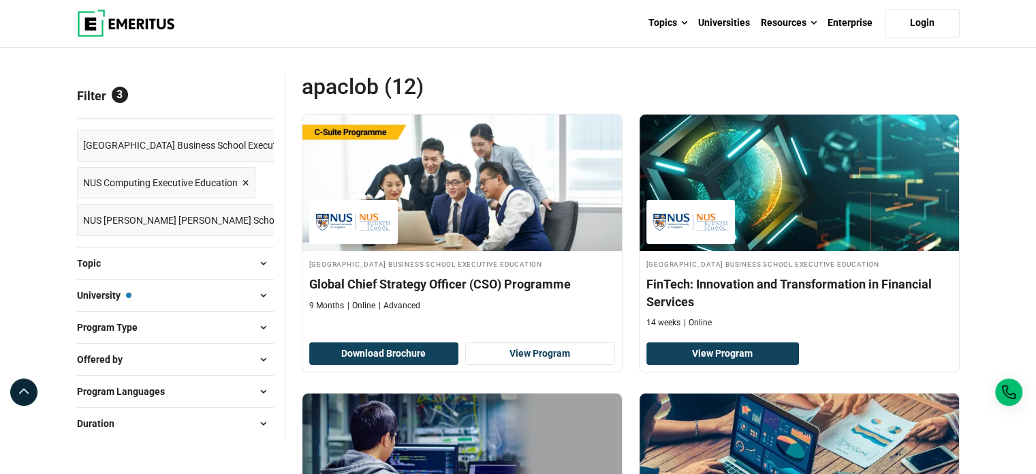 The height and width of the screenshot is (474, 1036). Describe the element at coordinates (101, 423) in the screenshot. I see `span: Duration` at that location.